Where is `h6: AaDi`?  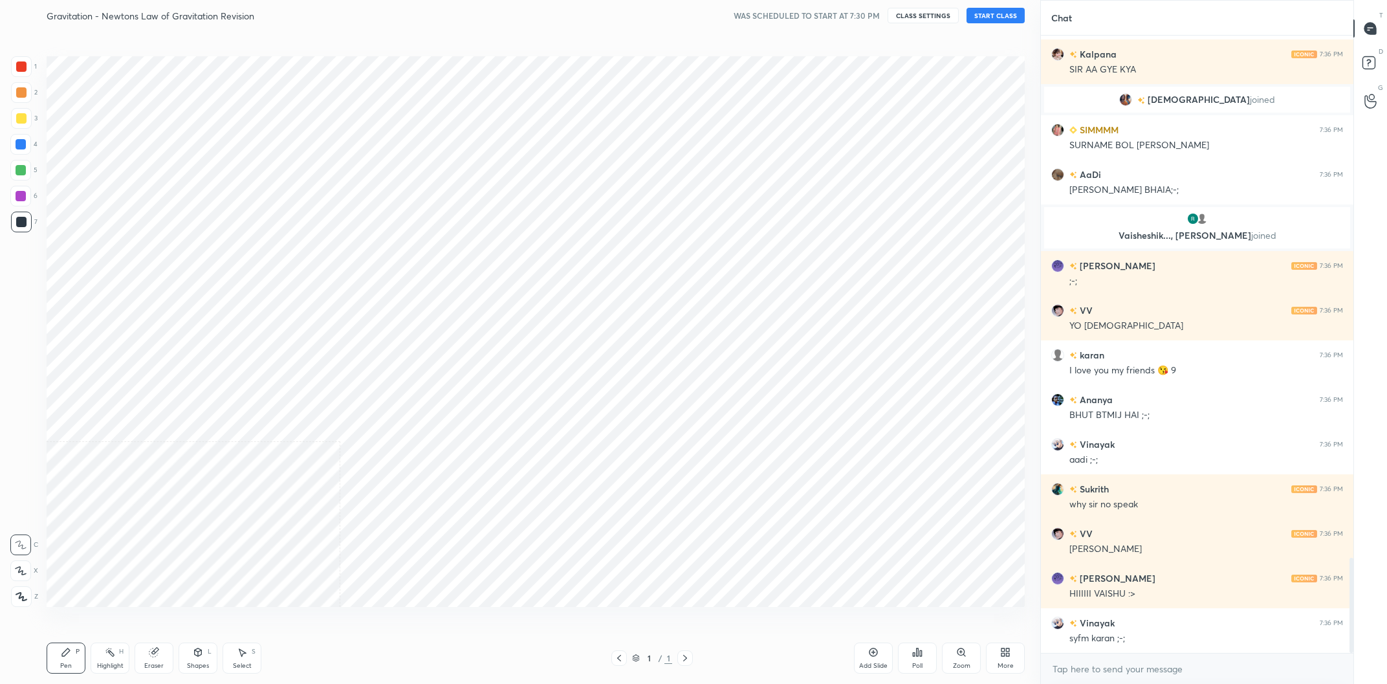 h6: AaDi is located at coordinates (1089, 174).